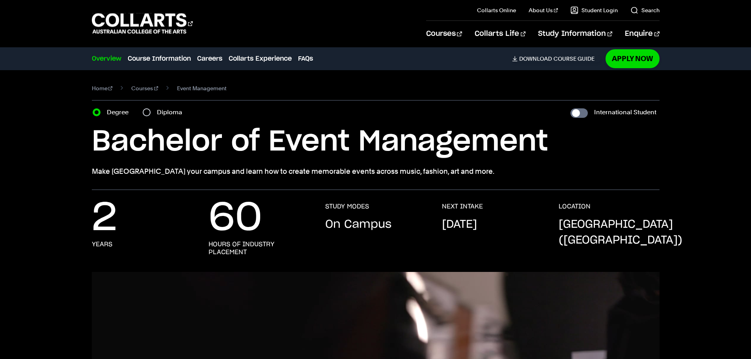 The image size is (751, 359). I want to click on a: FAQs, so click(305, 59).